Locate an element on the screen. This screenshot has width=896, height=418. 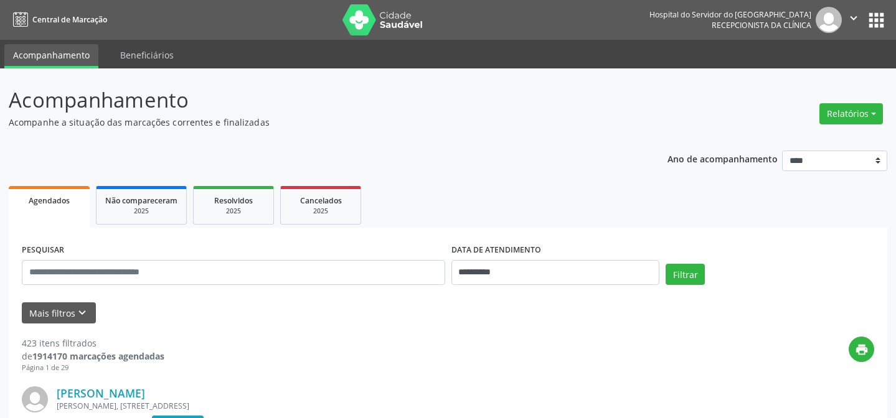
p: Acompanhamento is located at coordinates (316, 100).